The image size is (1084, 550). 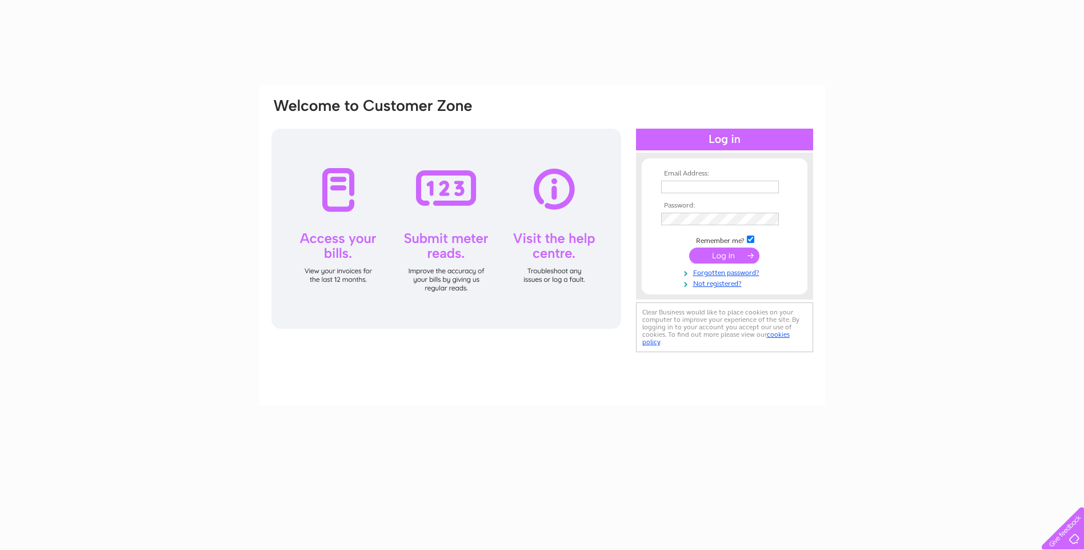 I want to click on div: Clear Business would like to place cookies on your computer to improve your experience of the sit..., so click(x=724, y=327).